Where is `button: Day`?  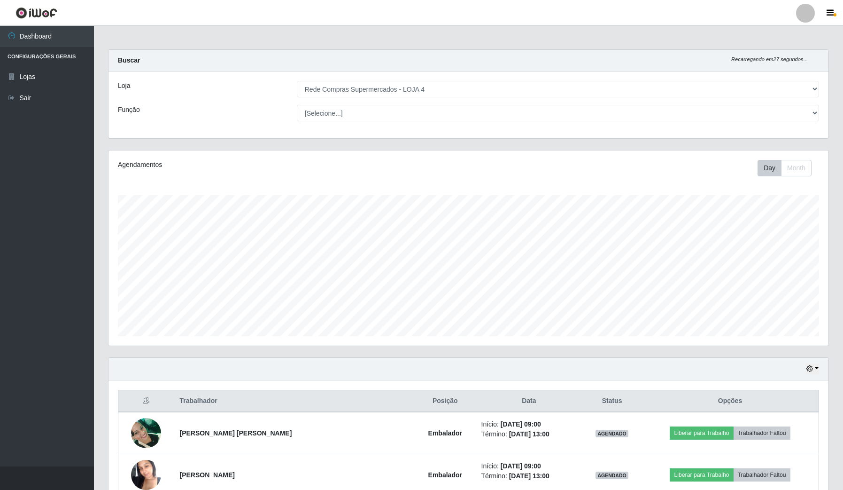 button: Day is located at coordinates (770, 168).